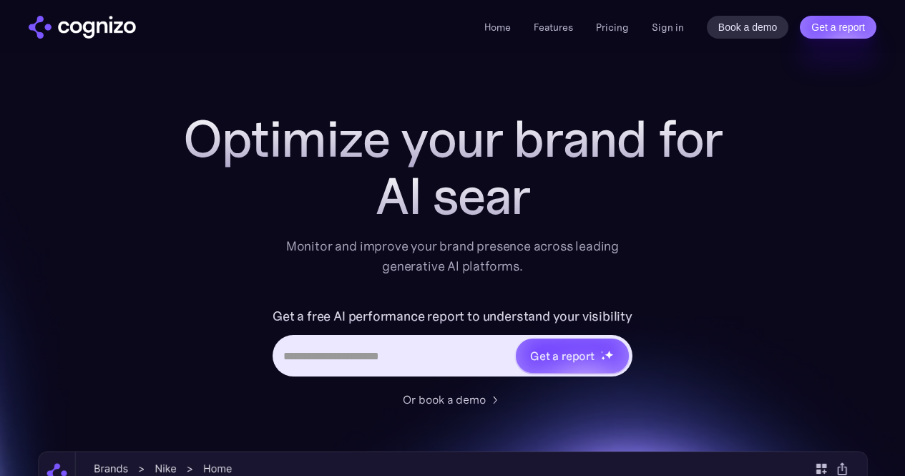  I want to click on img: cognizo logo, so click(82, 27).